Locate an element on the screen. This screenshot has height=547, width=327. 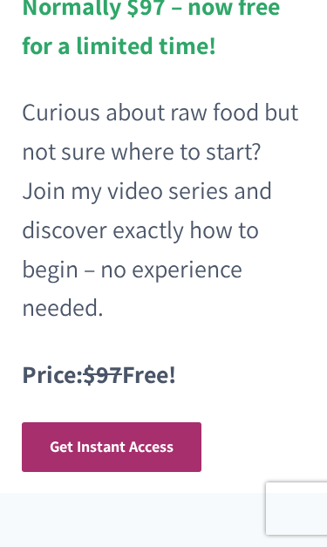
span: Get Instant Access is located at coordinates (112, 446).